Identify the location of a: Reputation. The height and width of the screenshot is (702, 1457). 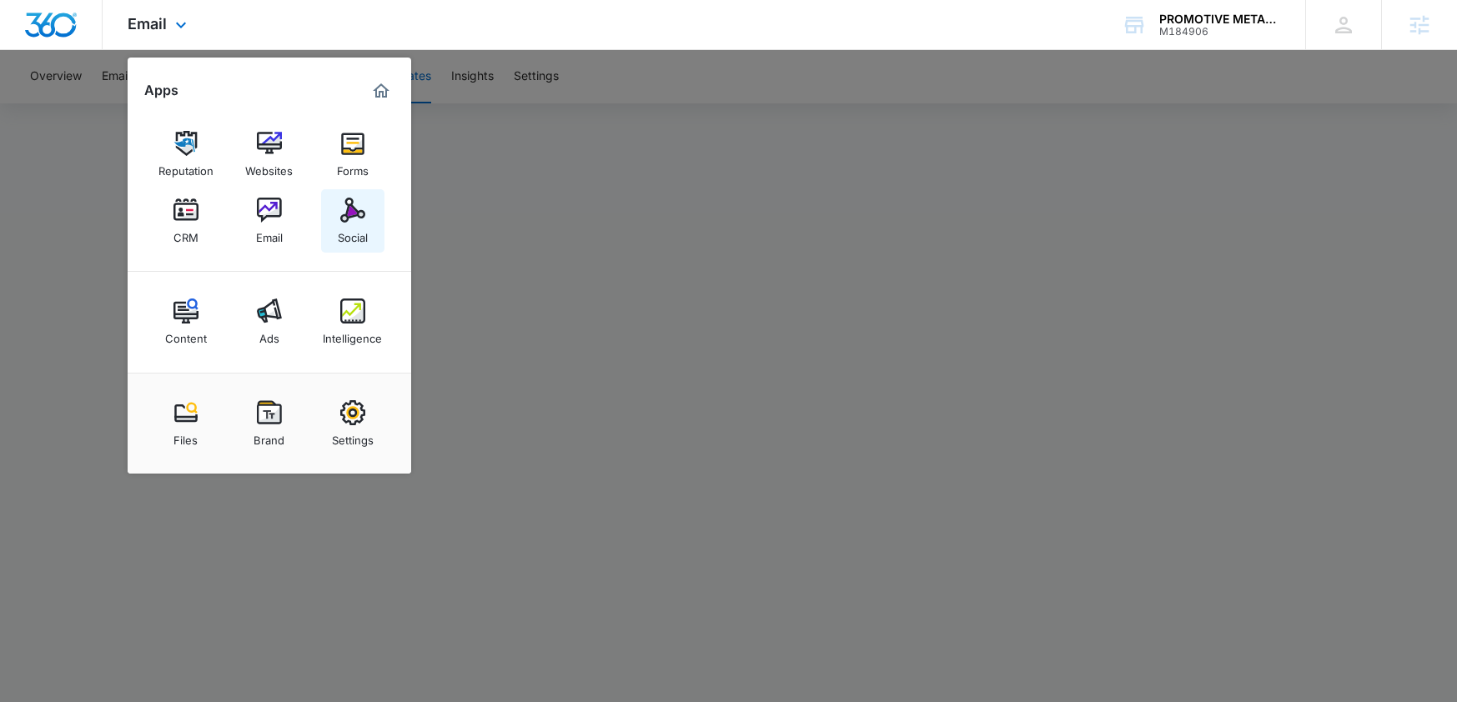
(186, 154).